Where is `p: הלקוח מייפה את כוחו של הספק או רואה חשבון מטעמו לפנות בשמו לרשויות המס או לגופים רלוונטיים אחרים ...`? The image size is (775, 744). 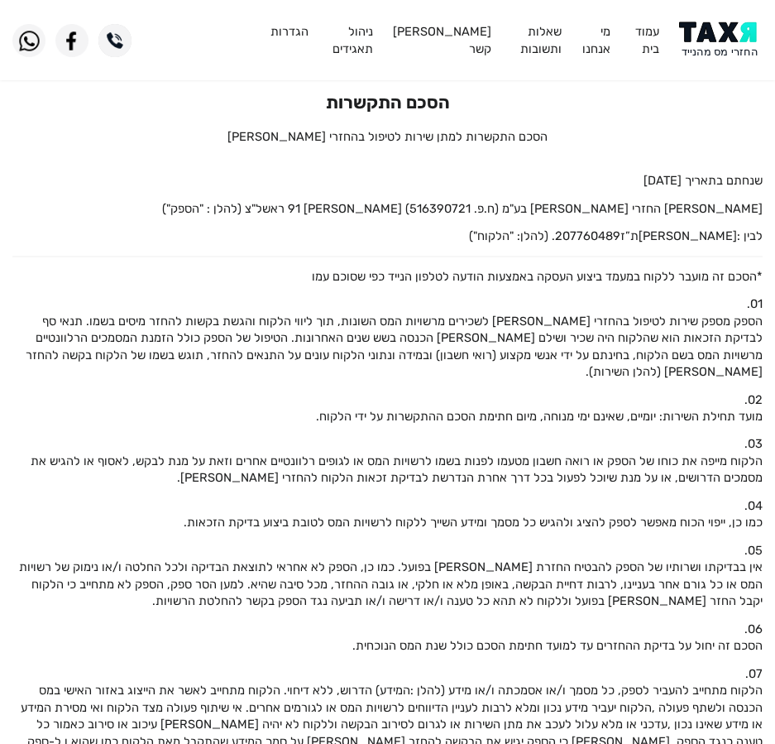
p: הלקוח מייפה את כוחו של הספק או רואה חשבון מטעמו לפנות בשמו לרשויות המס או לגופים רלוונטיים אחרים ... is located at coordinates (387, 469).